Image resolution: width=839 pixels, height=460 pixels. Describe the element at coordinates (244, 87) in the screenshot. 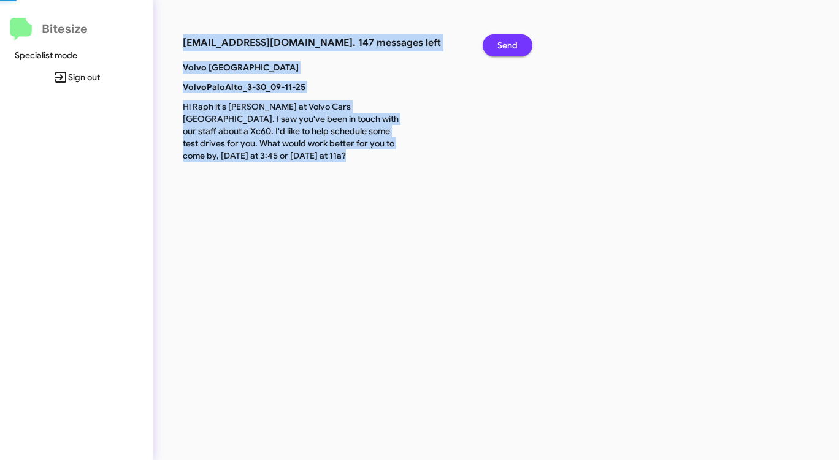

I see `b: VolvoPaloAlto_3-30_09-11-25` at that location.